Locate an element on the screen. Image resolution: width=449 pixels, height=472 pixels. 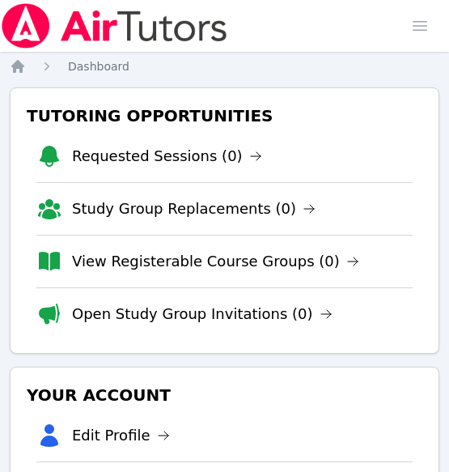
nav: Breadcrumb is located at coordinates (224, 66).